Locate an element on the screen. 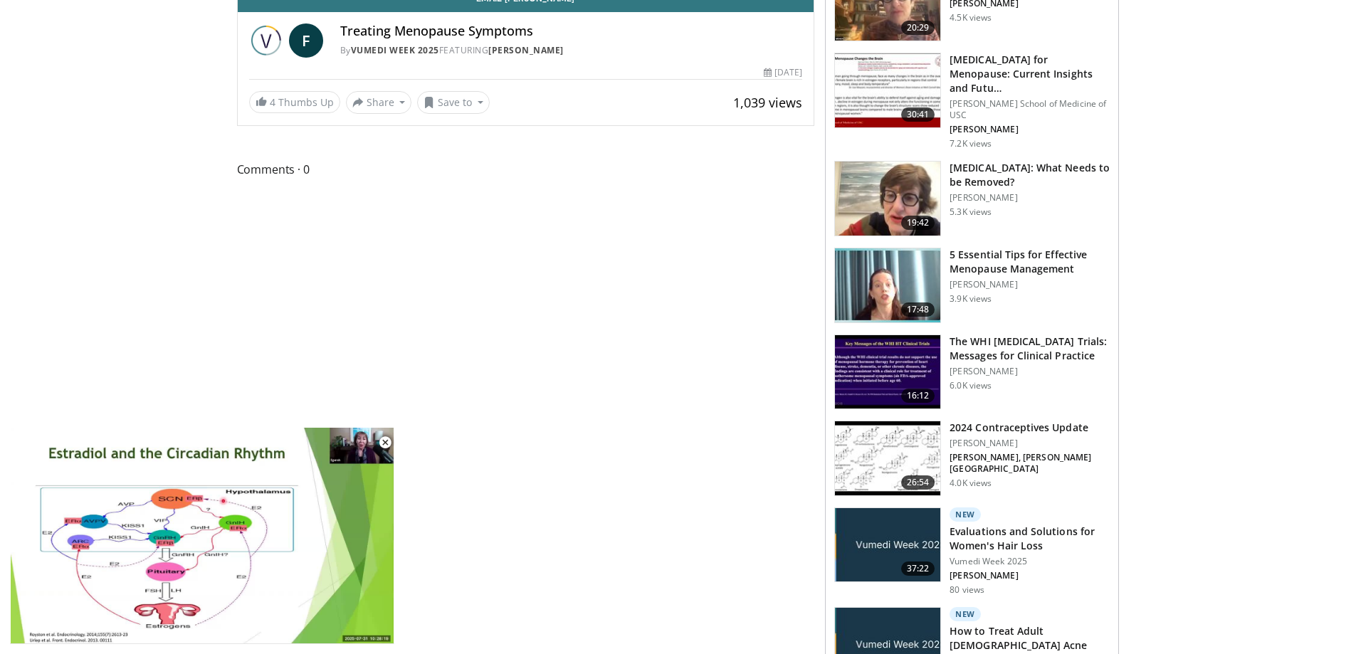  h3: Evaluations and Solutions for Women's Hair Loss is located at coordinates (1029, 539).